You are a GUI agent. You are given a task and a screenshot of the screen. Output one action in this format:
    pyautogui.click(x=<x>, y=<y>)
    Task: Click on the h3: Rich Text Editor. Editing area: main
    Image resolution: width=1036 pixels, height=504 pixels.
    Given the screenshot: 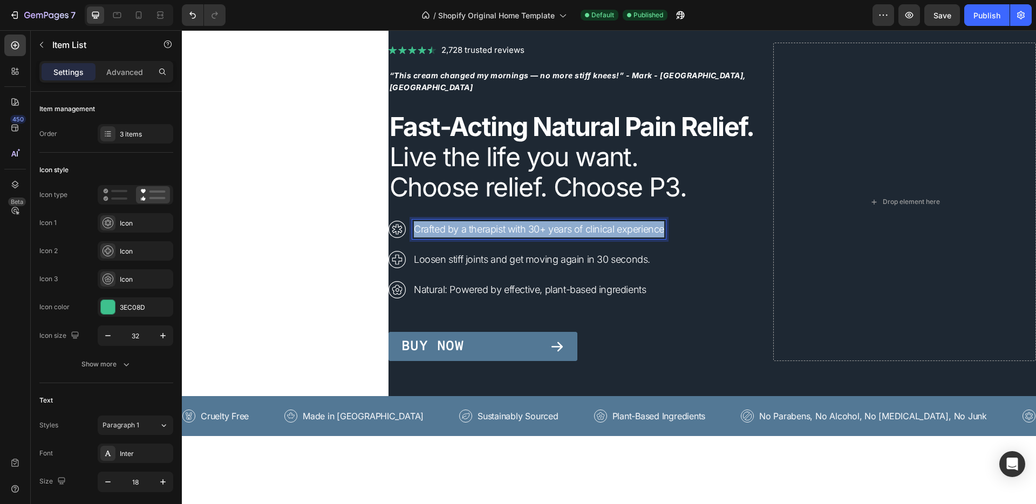 What is the action you would take?
    pyautogui.click(x=301, y=20)
    